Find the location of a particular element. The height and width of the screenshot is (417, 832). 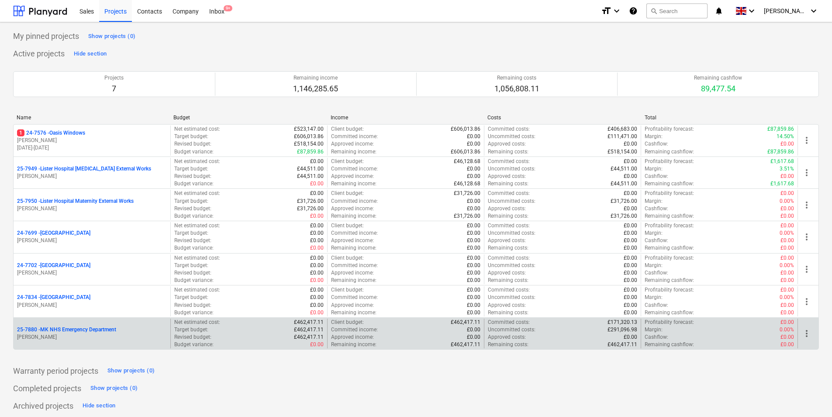

div: Name is located at coordinates (91, 117).